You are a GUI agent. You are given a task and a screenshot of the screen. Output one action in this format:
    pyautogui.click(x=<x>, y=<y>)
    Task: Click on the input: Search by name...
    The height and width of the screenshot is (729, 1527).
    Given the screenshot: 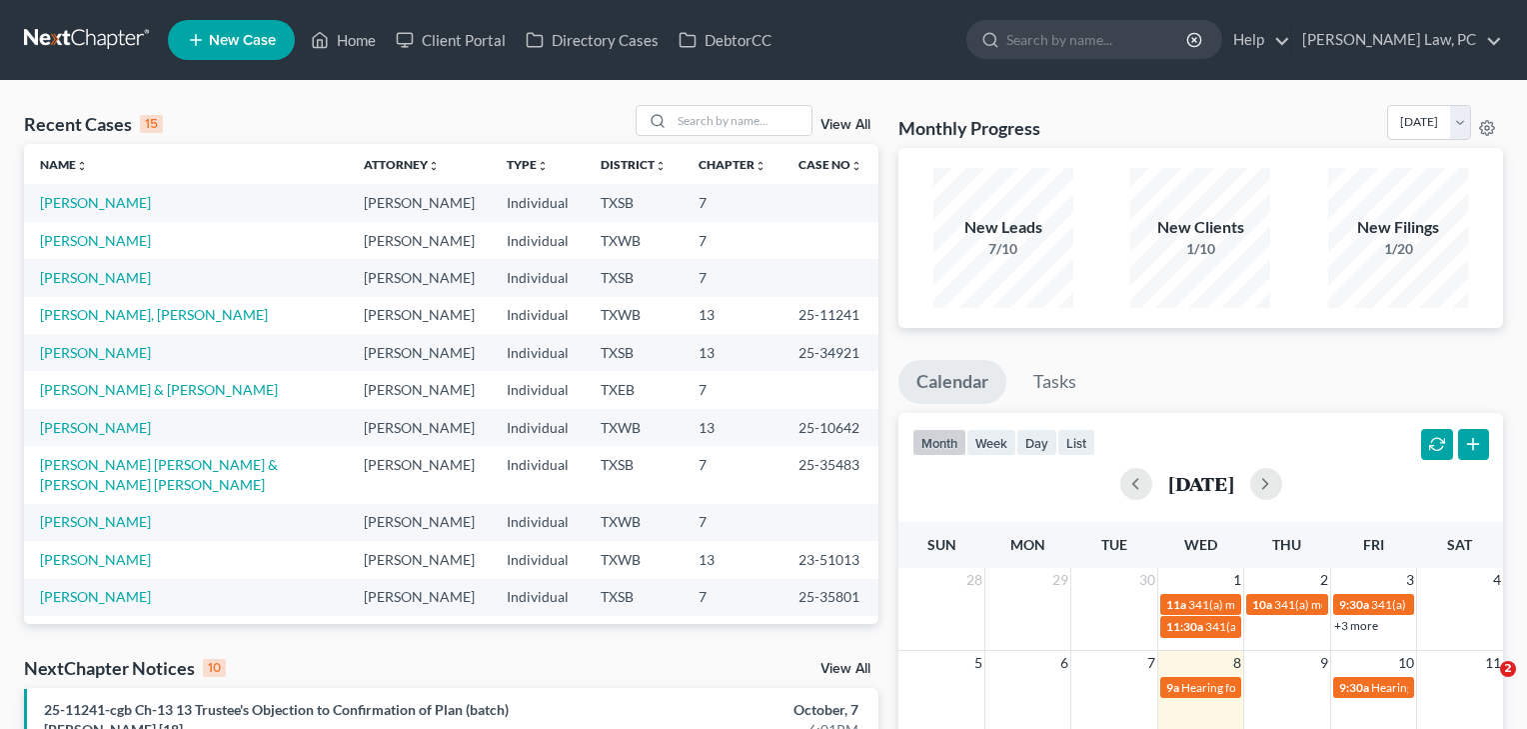 What is the action you would take?
    pyautogui.click(x=1098, y=39)
    